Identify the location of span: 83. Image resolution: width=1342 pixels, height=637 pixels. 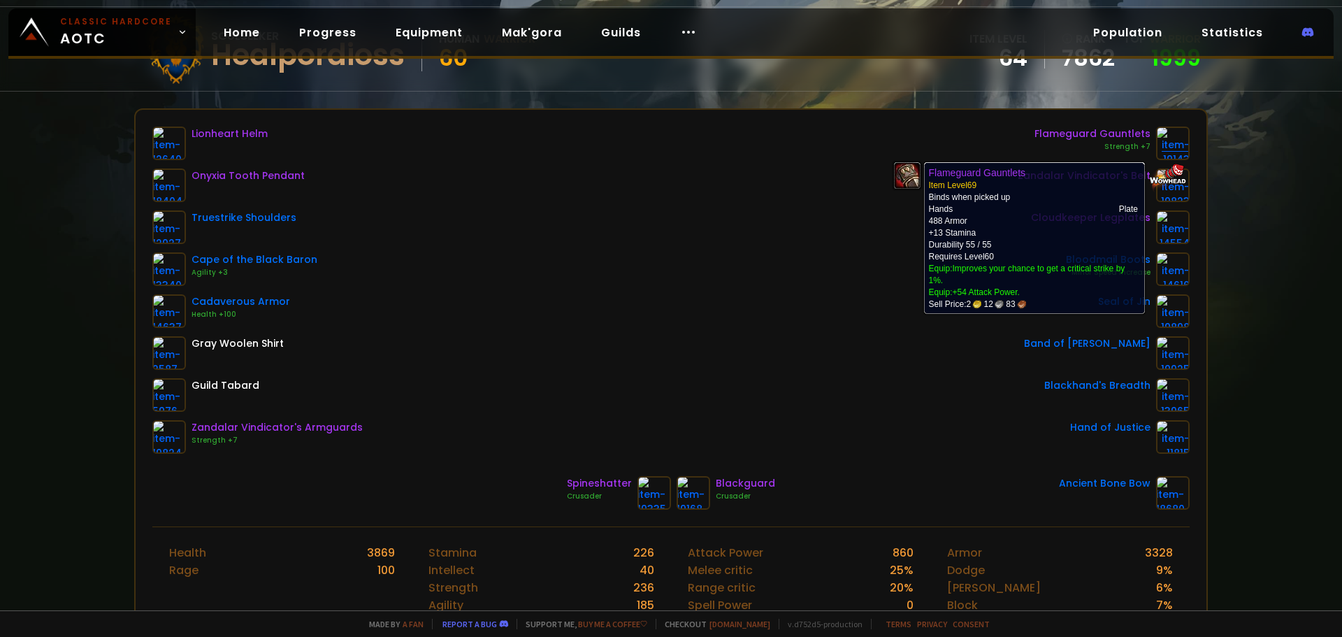
(1016, 304).